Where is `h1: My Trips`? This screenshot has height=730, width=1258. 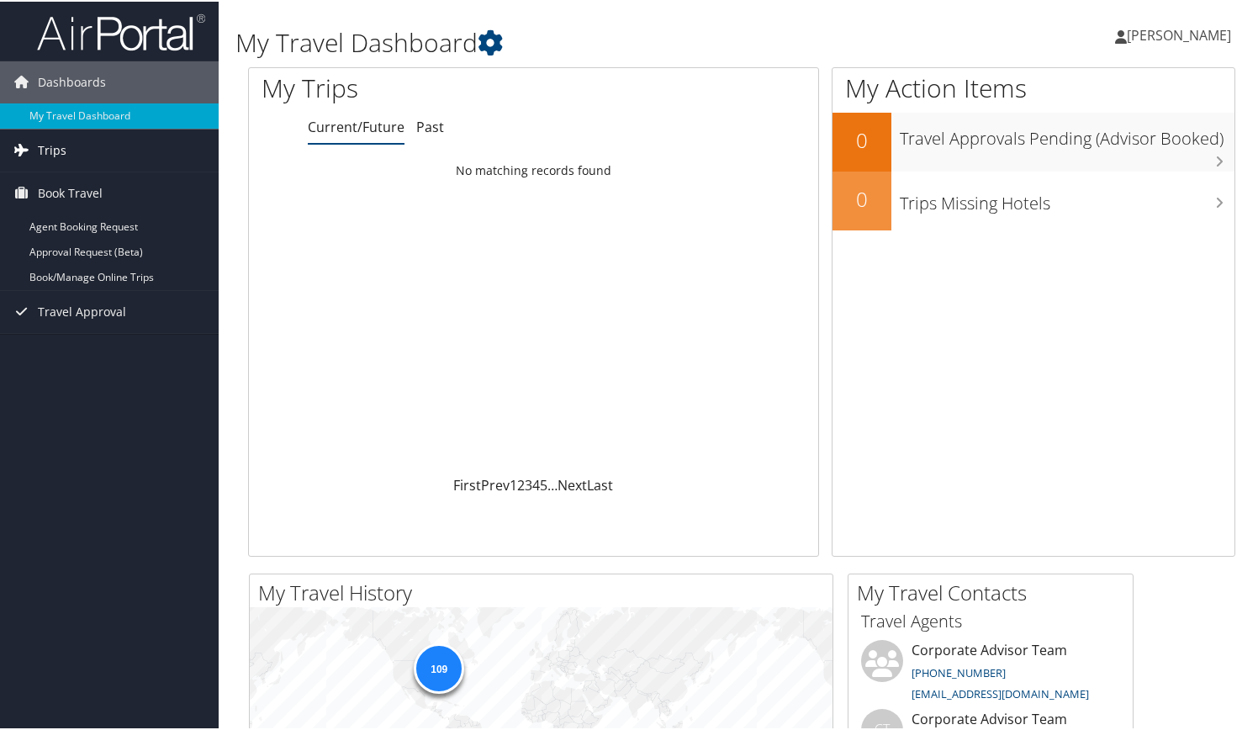
h1: My Trips is located at coordinates (415, 87).